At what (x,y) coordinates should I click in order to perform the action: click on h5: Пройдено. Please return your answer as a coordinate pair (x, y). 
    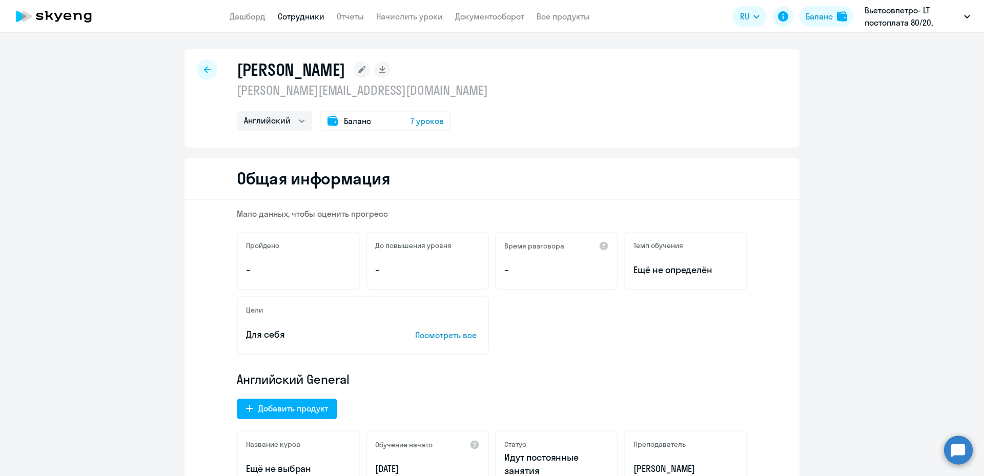
    Looking at the image, I should click on (262, 245).